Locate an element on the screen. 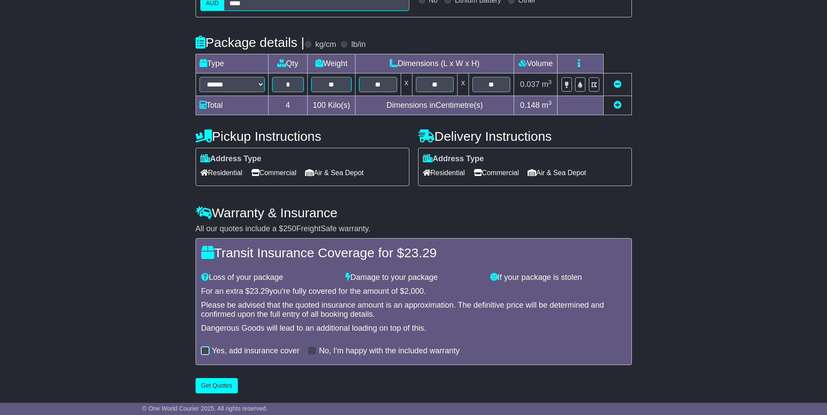 Image resolution: width=827 pixels, height=415 pixels. td: Volume is located at coordinates (536, 64).